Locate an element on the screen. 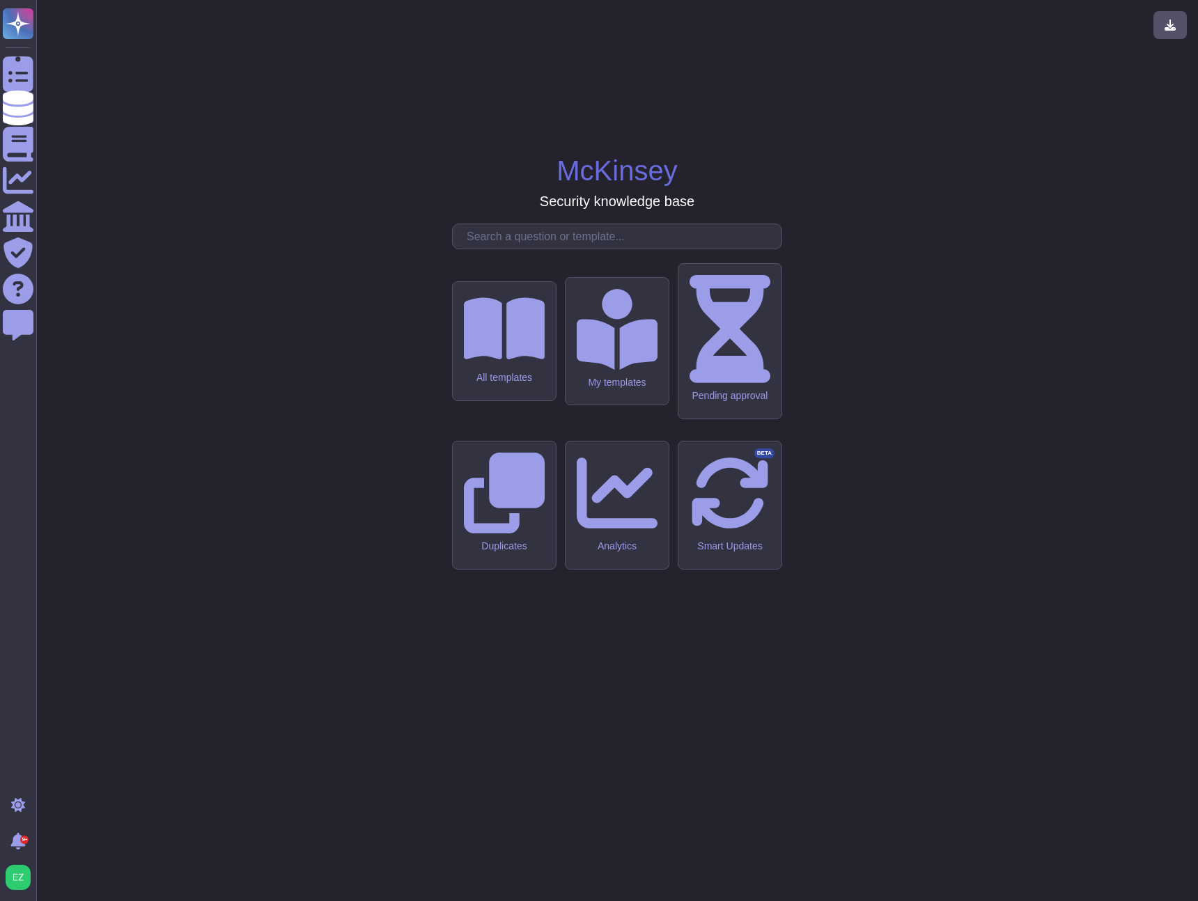  div: Analytics is located at coordinates (617, 546).